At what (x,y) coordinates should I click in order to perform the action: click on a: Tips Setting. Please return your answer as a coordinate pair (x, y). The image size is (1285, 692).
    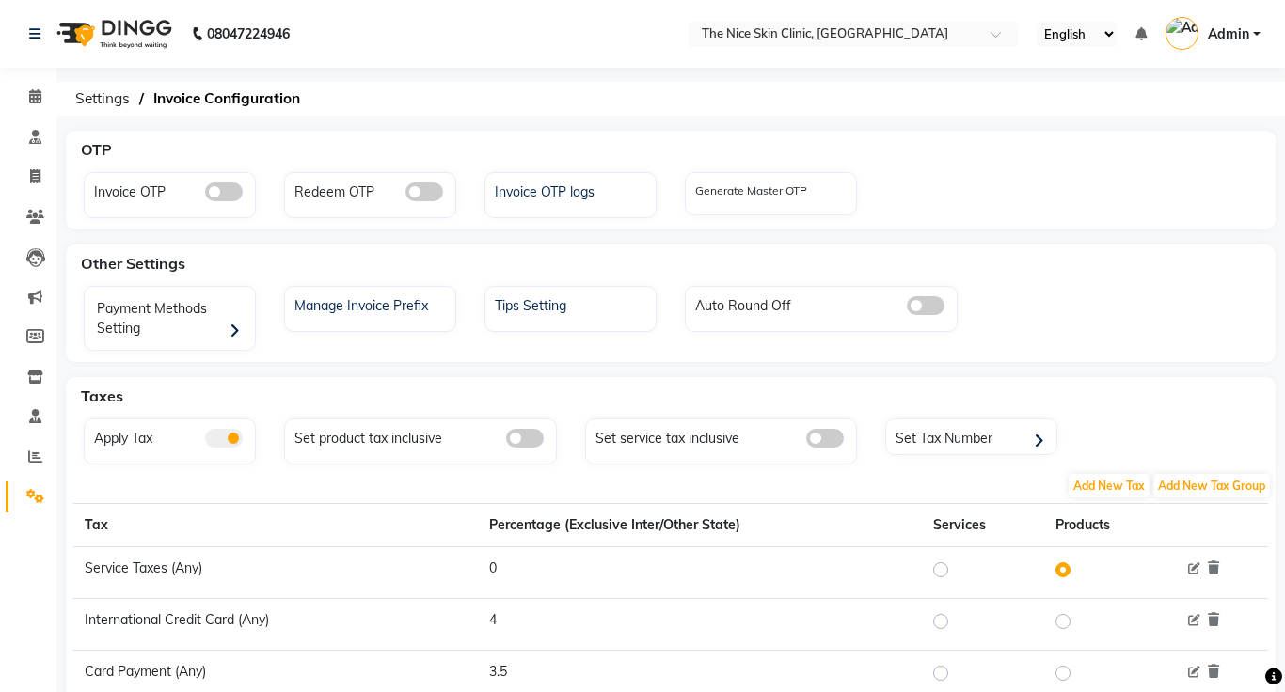
    Looking at the image, I should click on (570, 304).